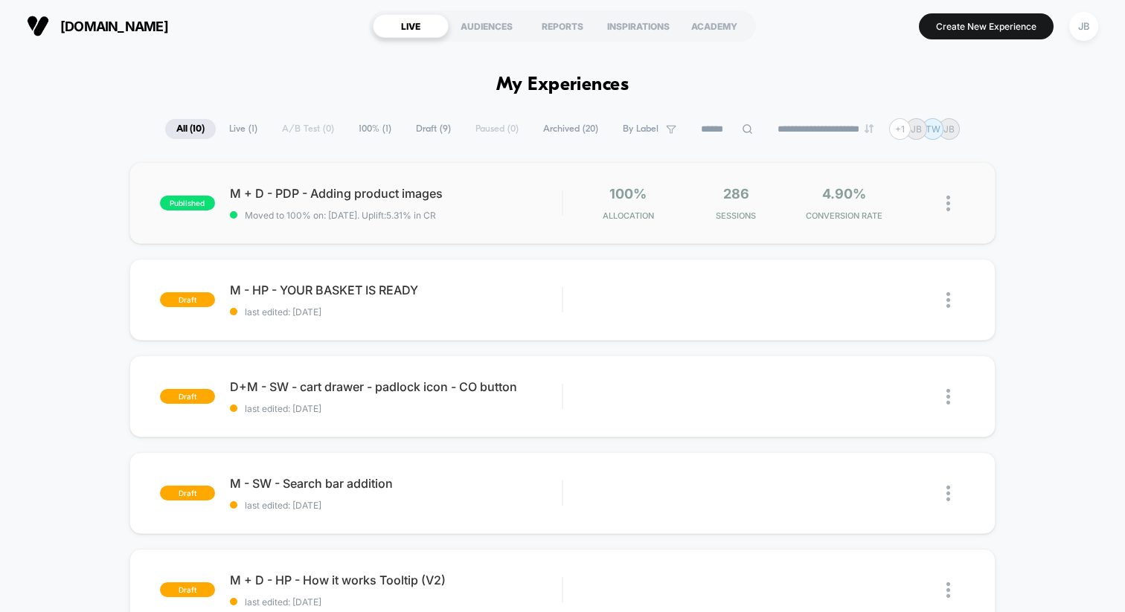  What do you see at coordinates (899, 129) in the screenshot?
I see `div: + 1` at bounding box center [899, 129].